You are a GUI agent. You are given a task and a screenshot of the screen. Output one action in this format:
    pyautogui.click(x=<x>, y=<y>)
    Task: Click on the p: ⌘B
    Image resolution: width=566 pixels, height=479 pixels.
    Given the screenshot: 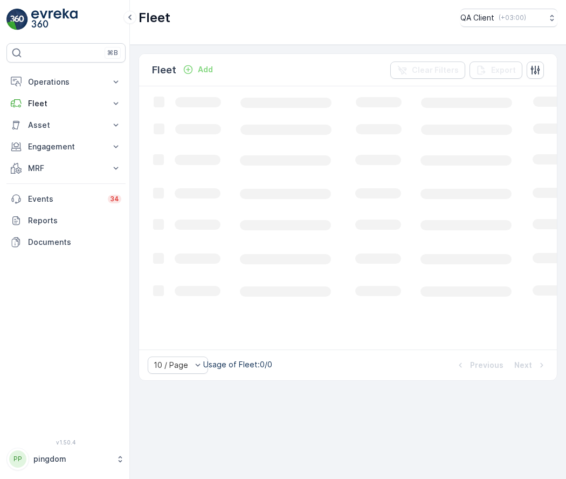 What is the action you would take?
    pyautogui.click(x=113, y=53)
    